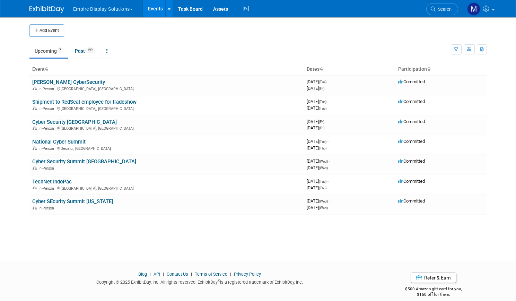  Describe the element at coordinates (142, 274) in the screenshot. I see `a: Blog` at that location.